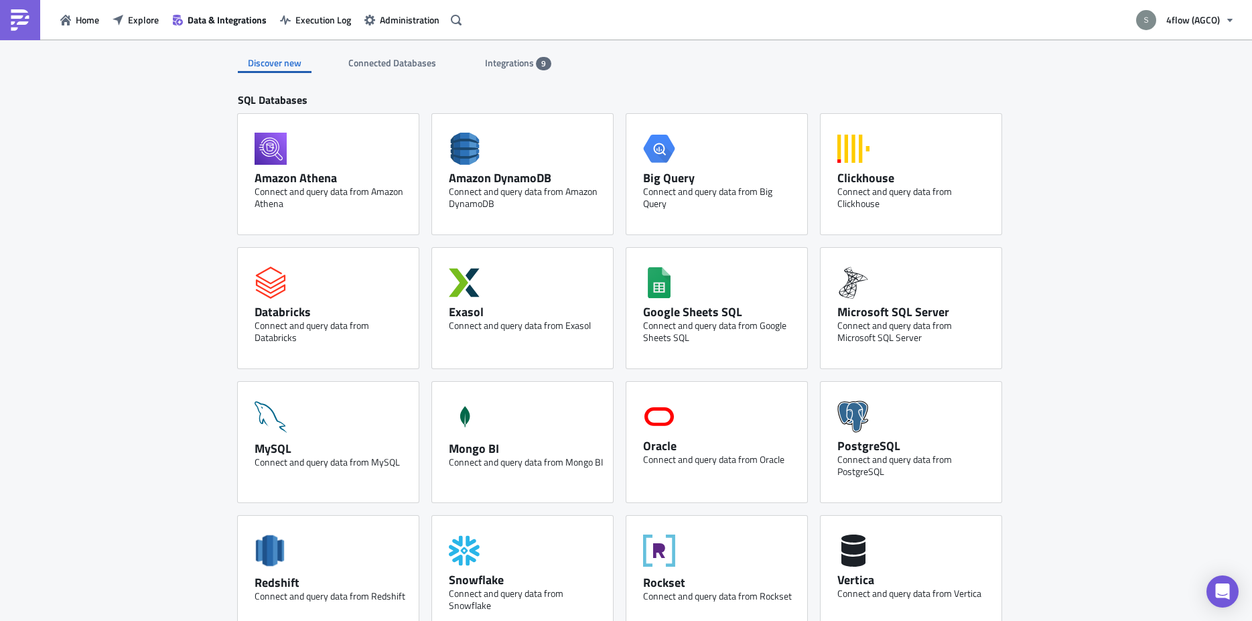  I want to click on div: Connect and query data from Mongo BI, so click(526, 462).